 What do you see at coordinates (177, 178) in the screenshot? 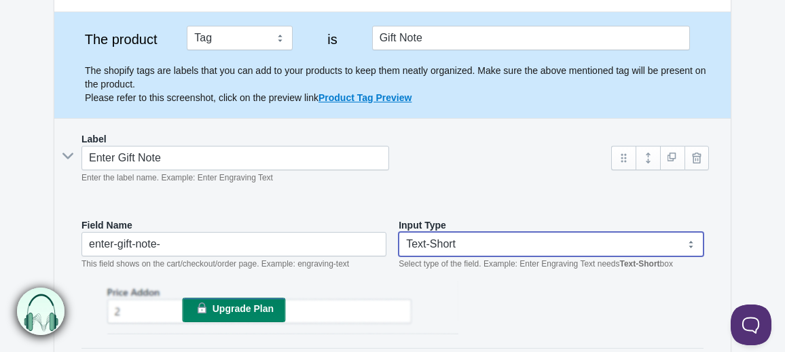
I see `em: Enter the label name. Example: Enter Engraving Text` at bounding box center [177, 178].